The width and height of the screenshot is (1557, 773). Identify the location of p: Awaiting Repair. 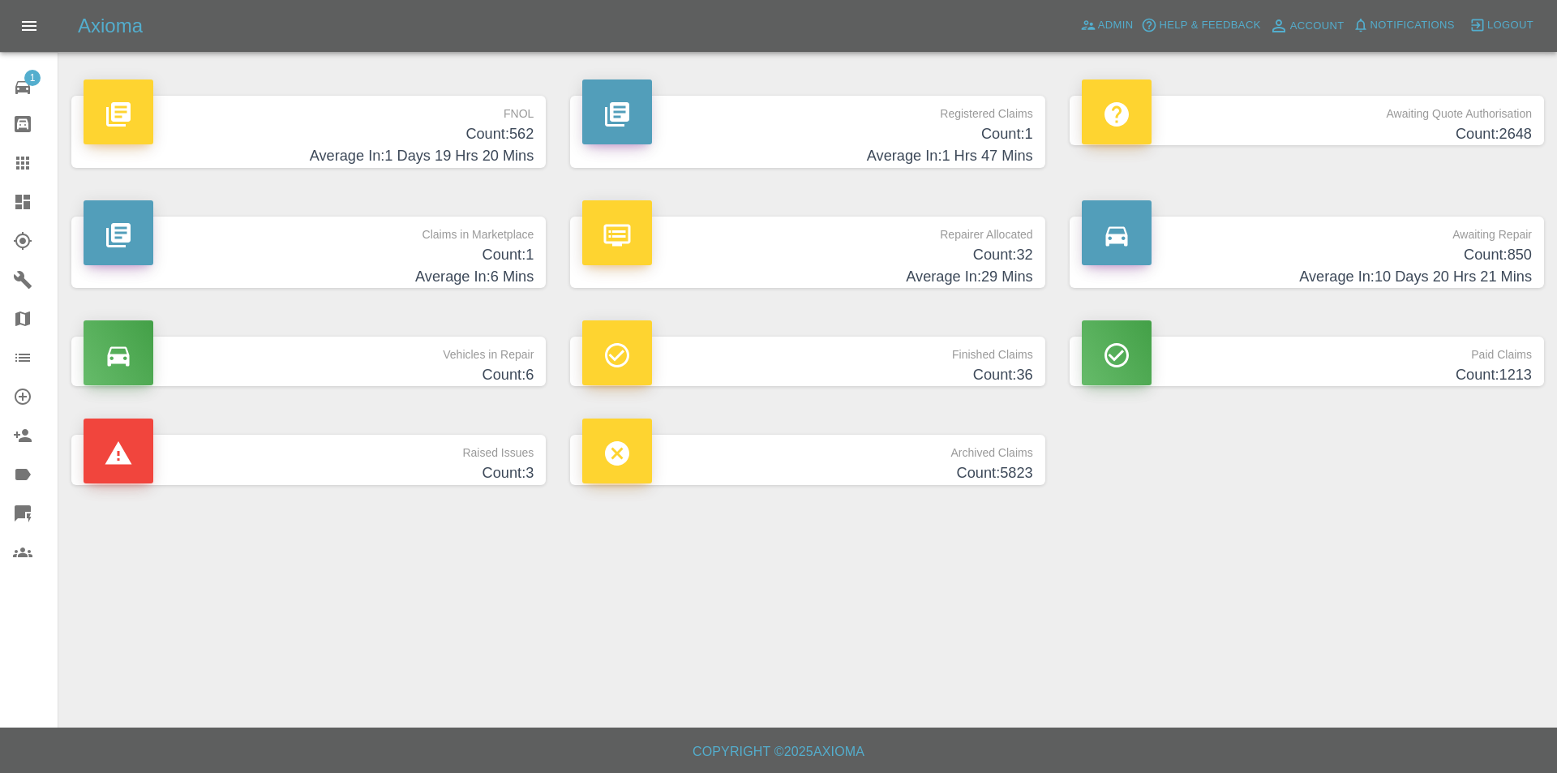
(1307, 230).